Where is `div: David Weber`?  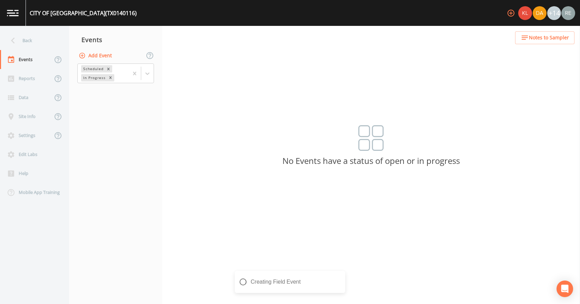
div: David Weber is located at coordinates (540, 13).